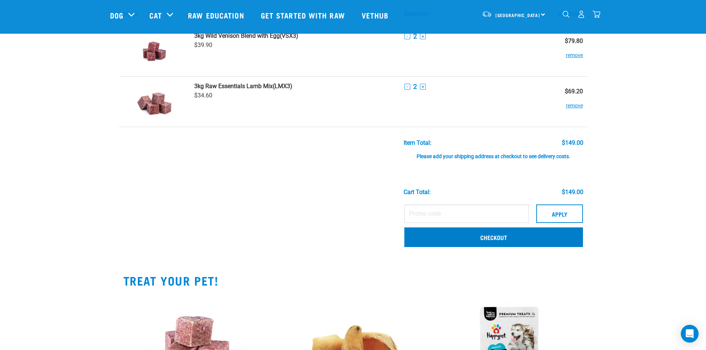 The height and width of the screenshot is (350, 706). What do you see at coordinates (294, 36) in the screenshot?
I see `a: 3kg Wild Venison Blend with Egg(VSX3)` at bounding box center [294, 36].